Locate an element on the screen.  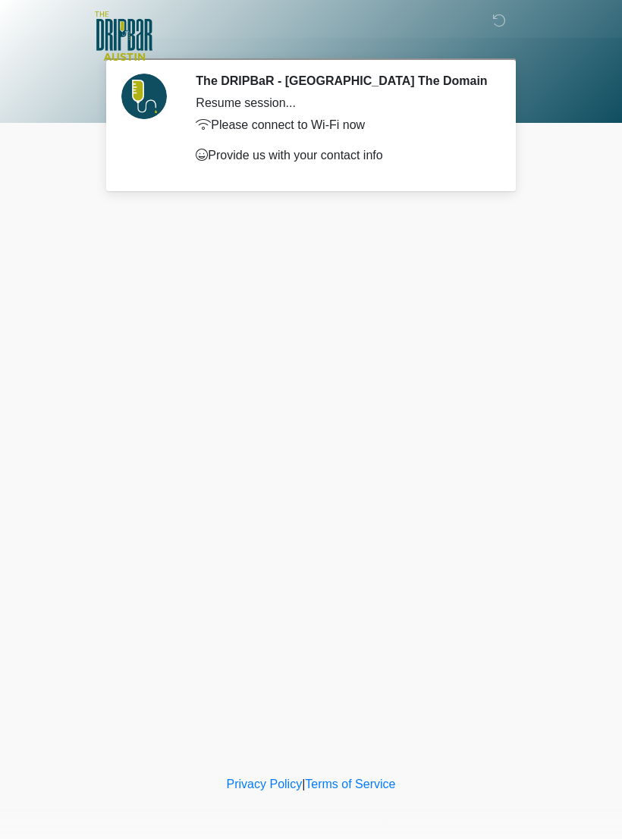
div: Resume session... is located at coordinates (342, 103).